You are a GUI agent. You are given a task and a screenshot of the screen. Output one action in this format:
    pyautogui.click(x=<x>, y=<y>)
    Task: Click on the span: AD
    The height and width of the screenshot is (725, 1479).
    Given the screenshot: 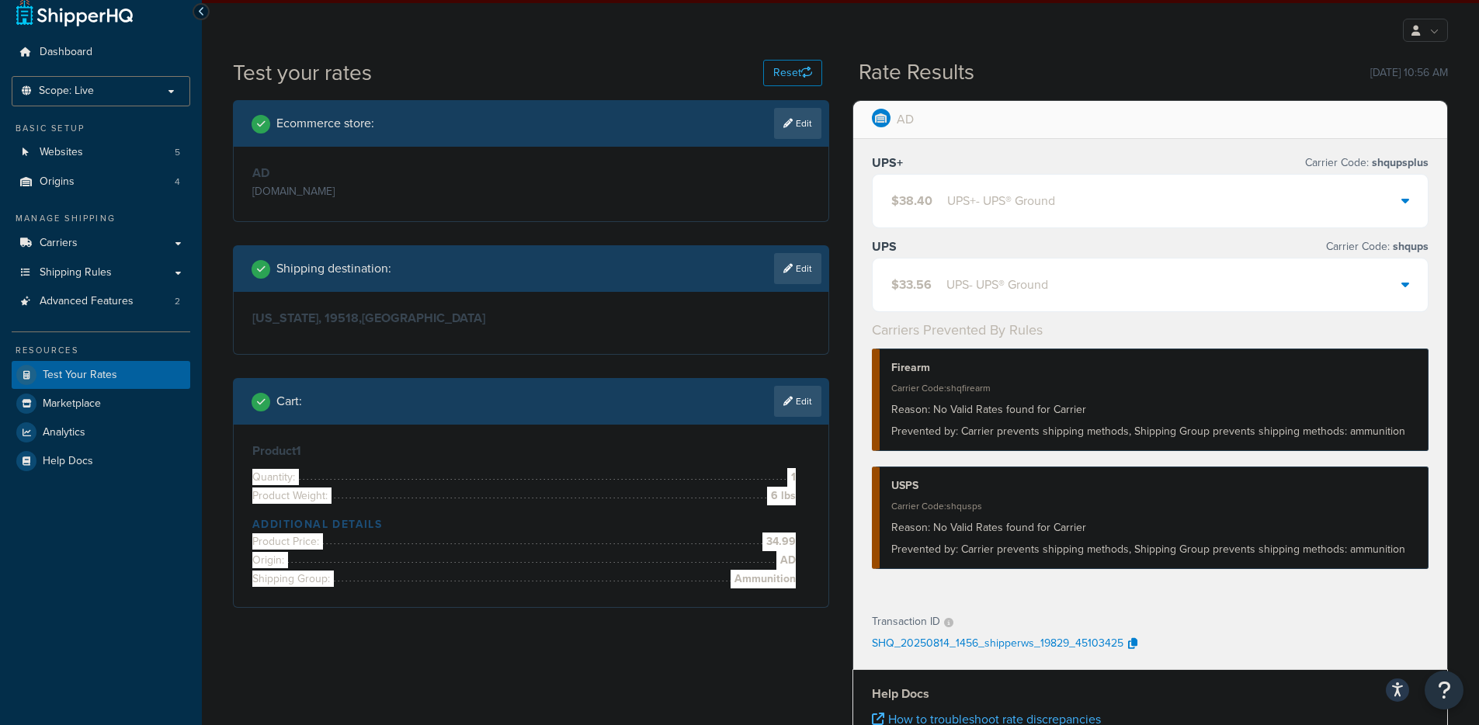 What is the action you would take?
    pyautogui.click(x=786, y=560)
    